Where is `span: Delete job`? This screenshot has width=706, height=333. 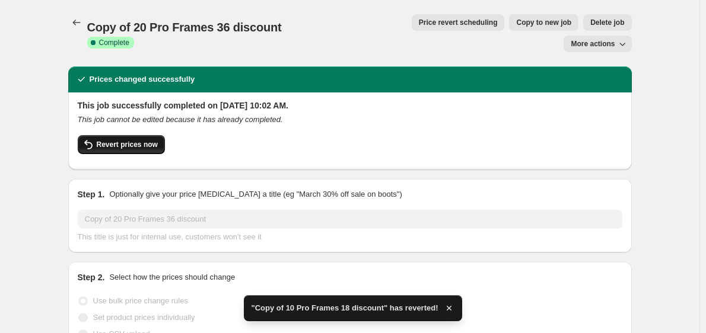 span: Delete job is located at coordinates (607, 23).